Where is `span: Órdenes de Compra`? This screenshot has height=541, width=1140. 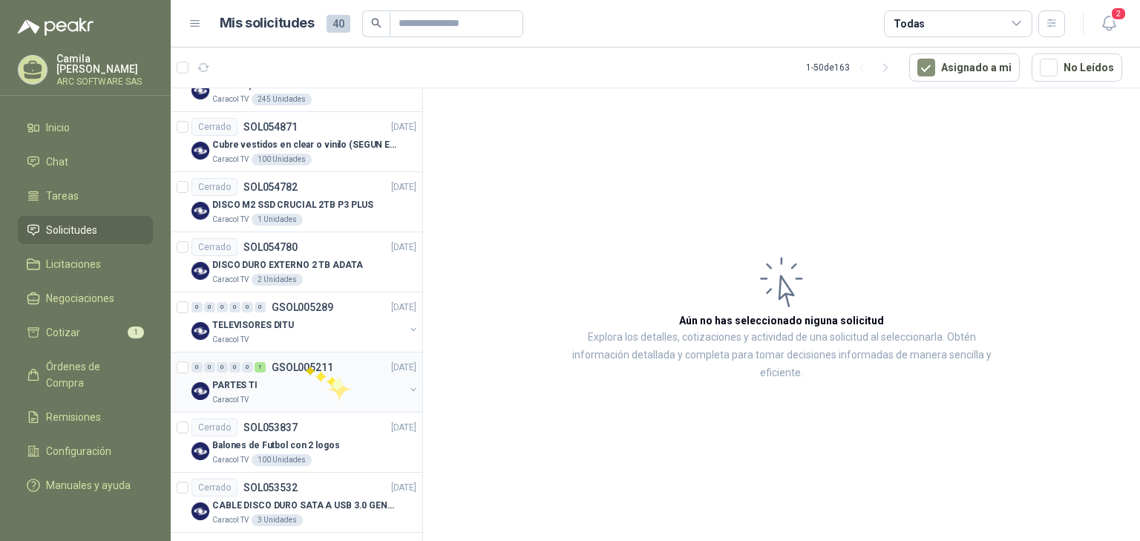
span: Órdenes de Compra is located at coordinates (92, 375).